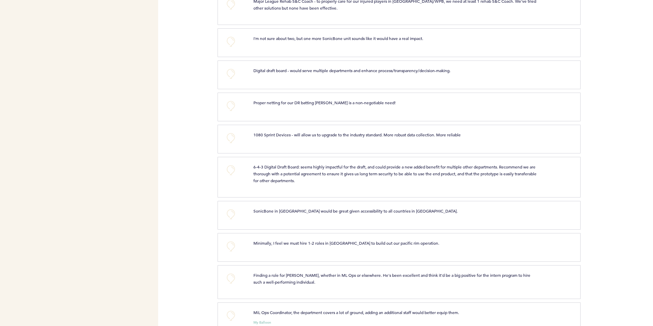  Describe the element at coordinates (338, 38) in the screenshot. I see `span: I'm not sure about two, but one more SonicBone unit sounds like it would have a real impact.` at that location.